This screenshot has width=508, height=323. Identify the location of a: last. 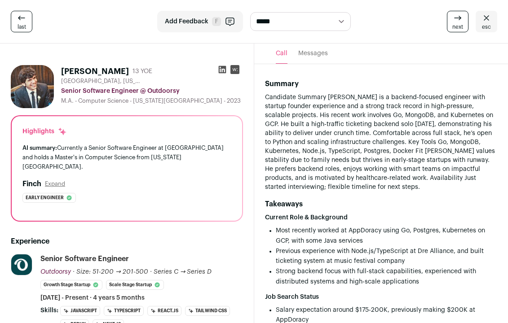
(22, 22).